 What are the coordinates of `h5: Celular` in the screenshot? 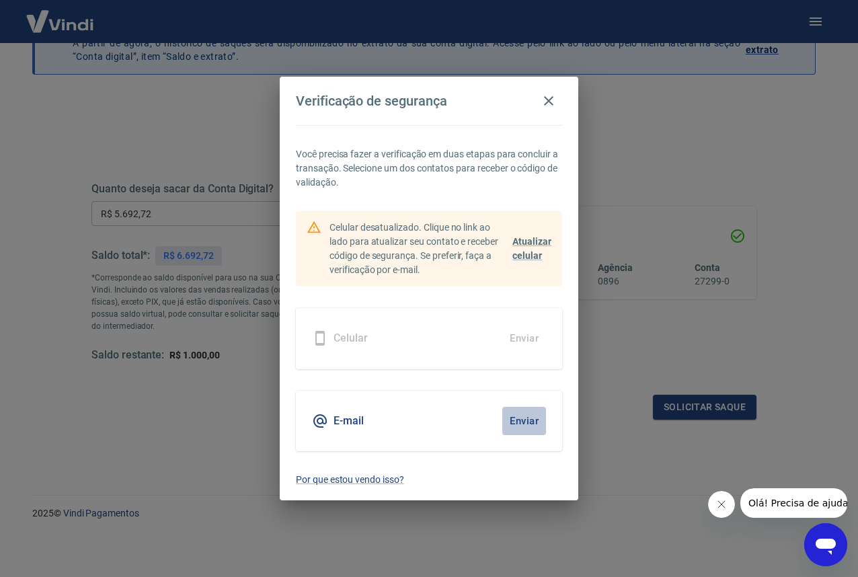 It's located at (350, 338).